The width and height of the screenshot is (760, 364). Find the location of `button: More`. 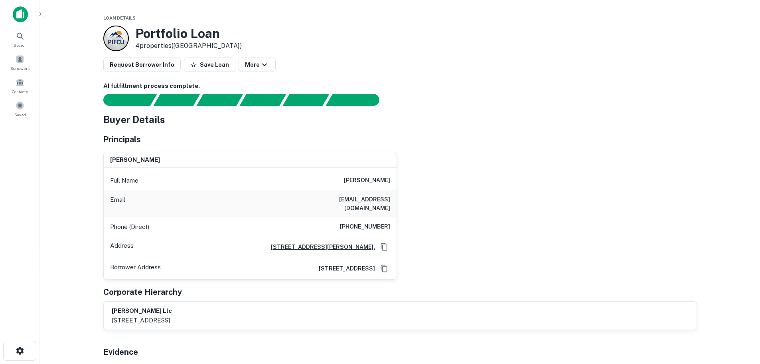

button: More is located at coordinates (257, 65).